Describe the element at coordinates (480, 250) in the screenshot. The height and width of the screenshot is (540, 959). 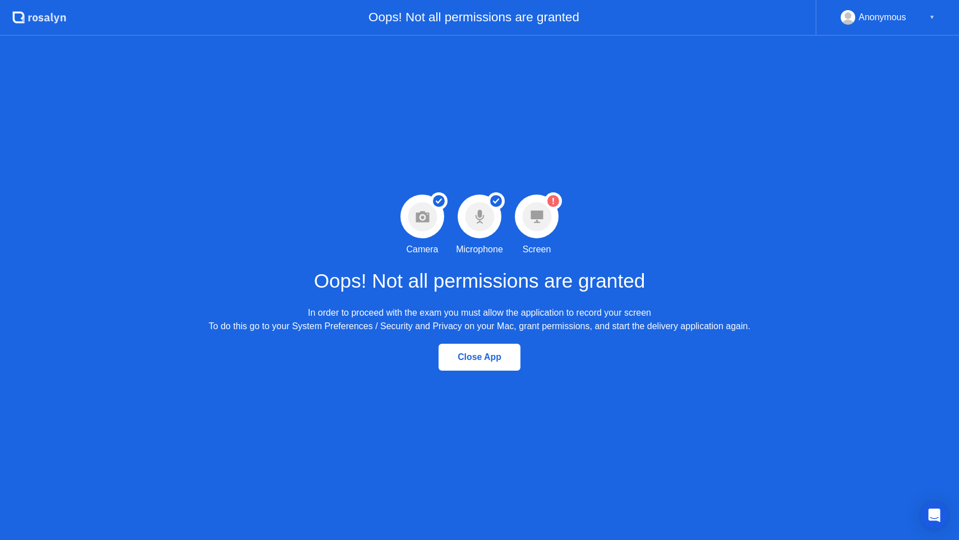
I see `div: Microphone` at that location.